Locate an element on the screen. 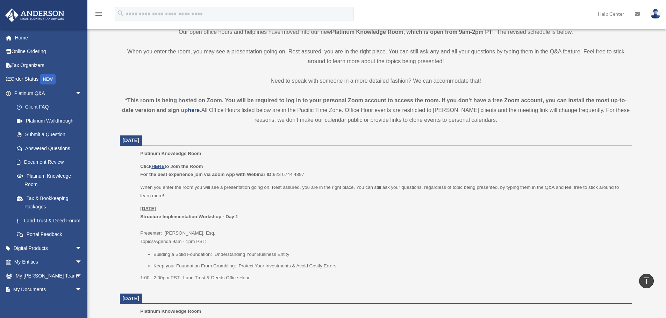  p: When you enter the room, you may see a presentation going on. Rest assured, you are in the right ... is located at coordinates (376, 57).